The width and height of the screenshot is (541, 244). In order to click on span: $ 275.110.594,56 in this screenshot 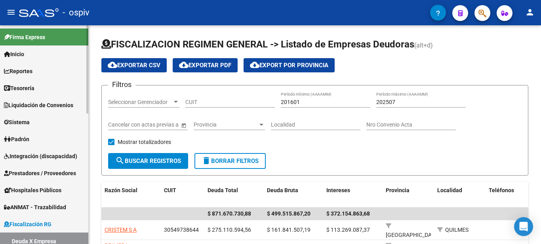, I will do `click(229, 230)`.